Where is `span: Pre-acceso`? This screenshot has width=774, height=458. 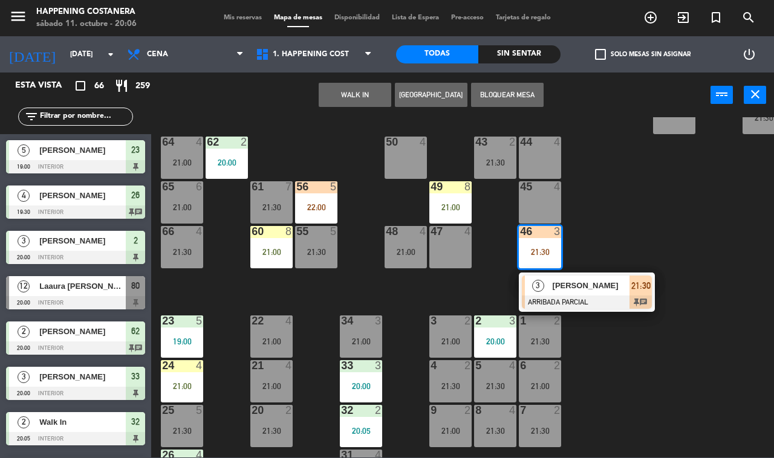
span: Pre-acceso is located at coordinates (467, 18).